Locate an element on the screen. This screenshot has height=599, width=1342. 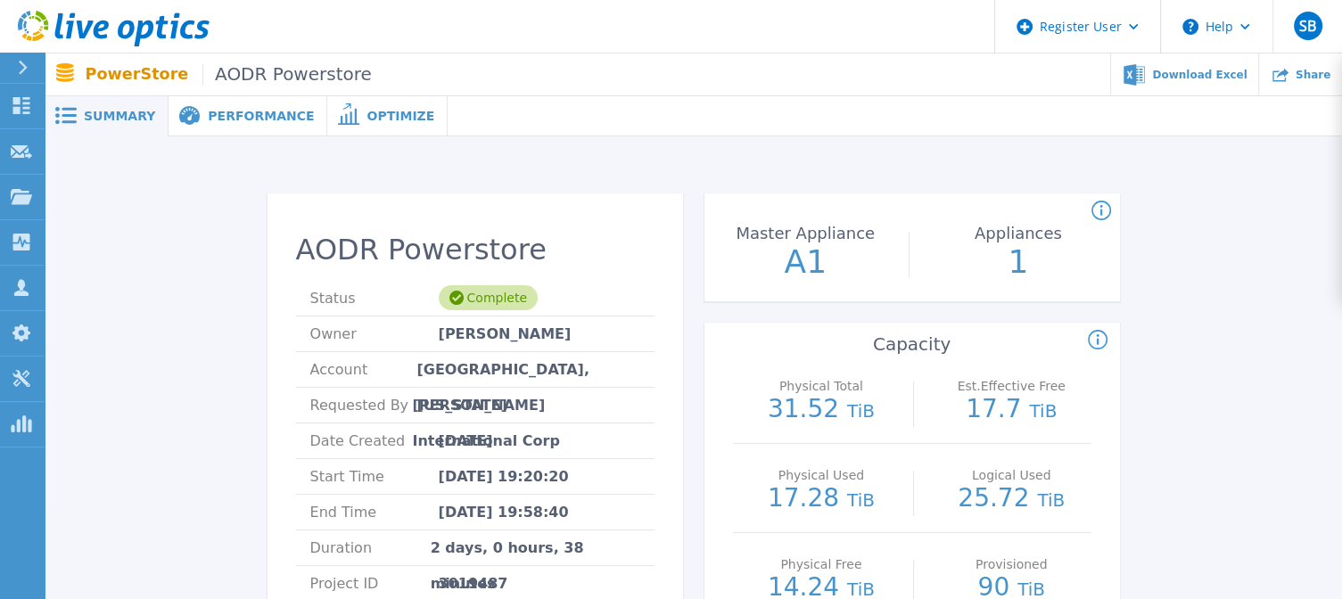
span: Performance is located at coordinates (260, 116).